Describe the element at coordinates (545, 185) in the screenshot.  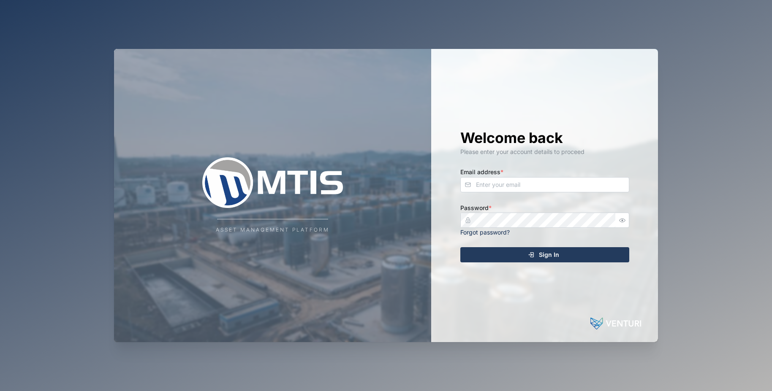
I see `input: Enter your email` at that location.